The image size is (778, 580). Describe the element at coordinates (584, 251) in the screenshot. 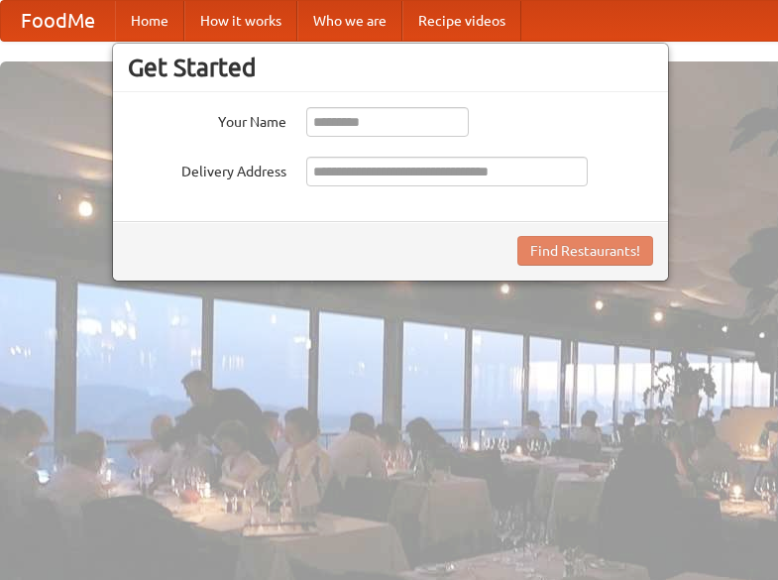

I see `button: Find Restaurants!` at that location.